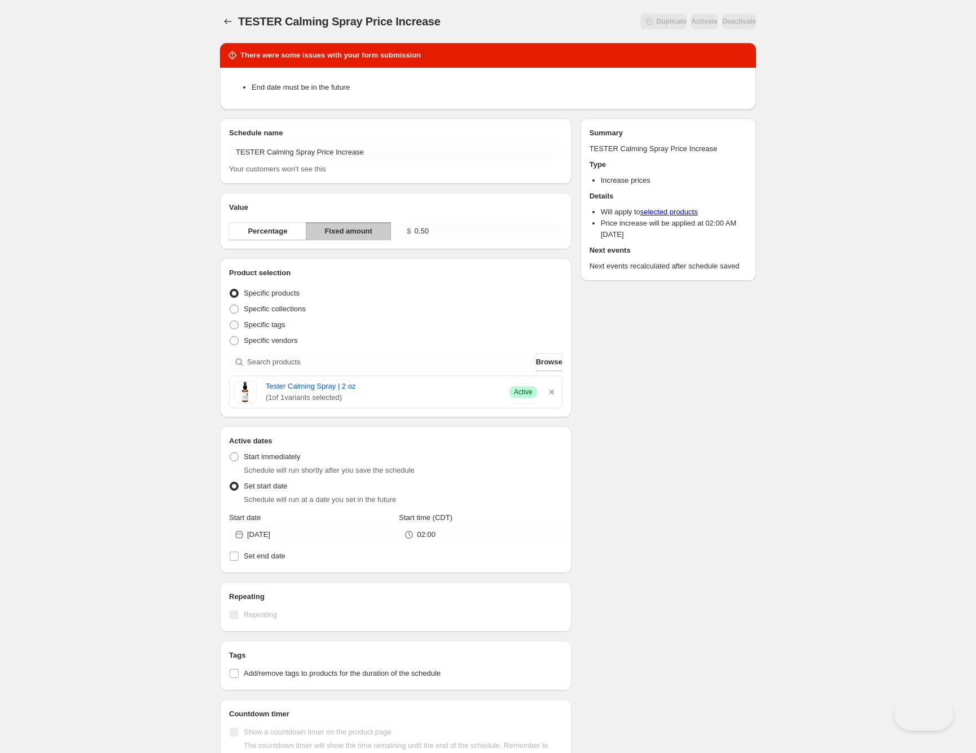 This screenshot has width=976, height=753. I want to click on span: Set start date, so click(265, 486).